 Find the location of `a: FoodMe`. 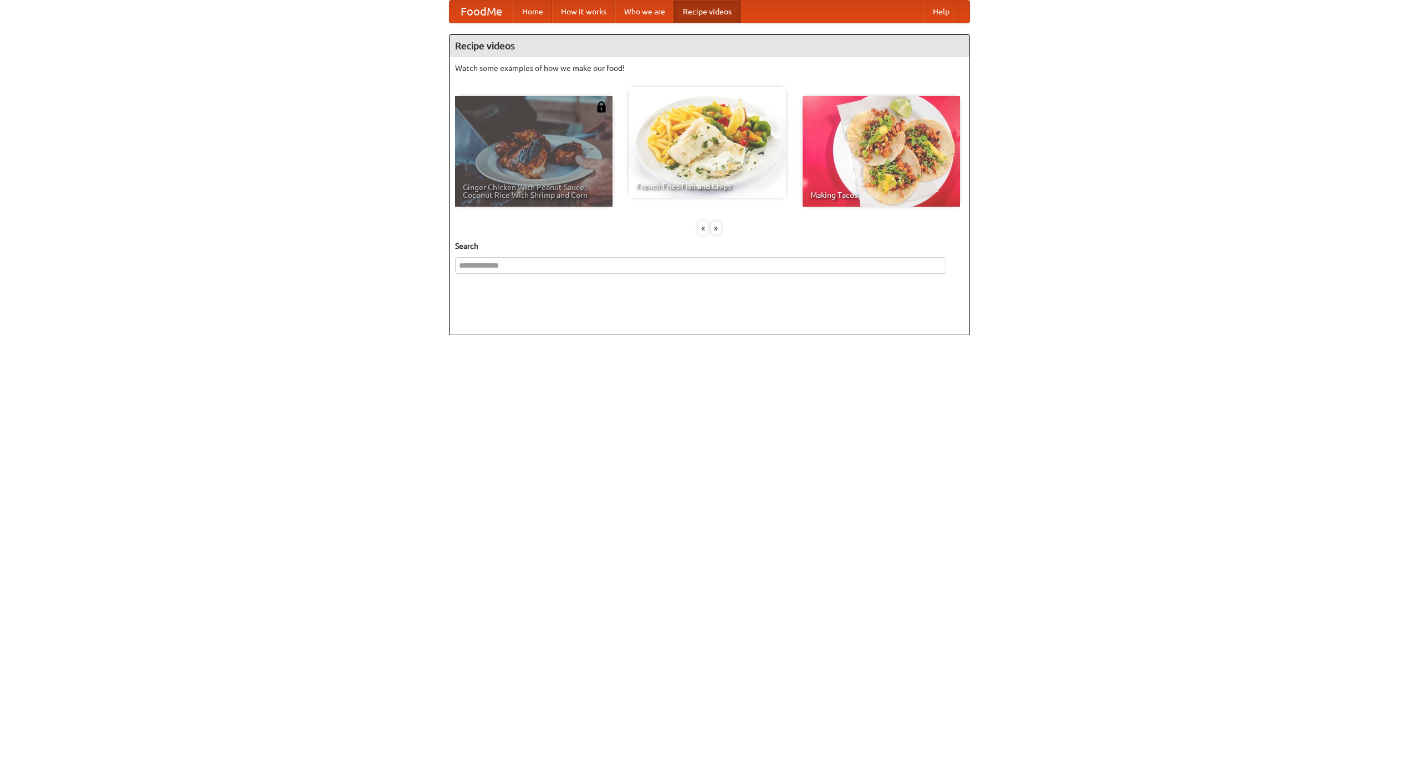

a: FoodMe is located at coordinates (481, 12).